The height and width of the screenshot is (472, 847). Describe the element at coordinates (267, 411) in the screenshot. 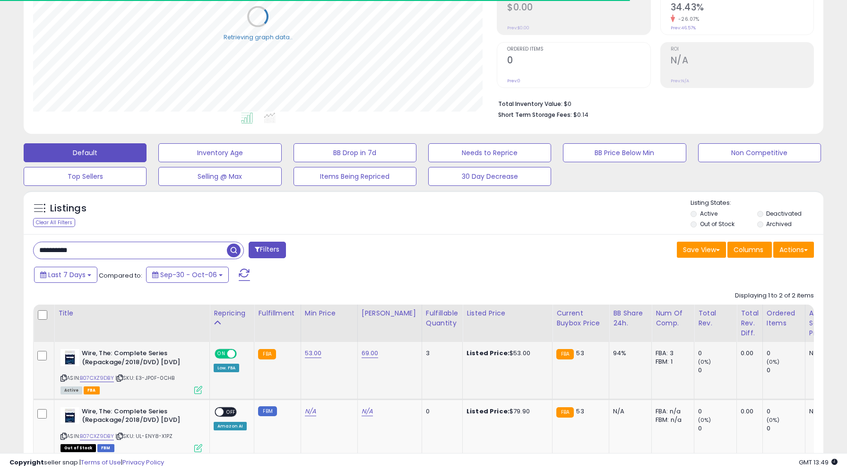

I see `small: FBM` at that location.